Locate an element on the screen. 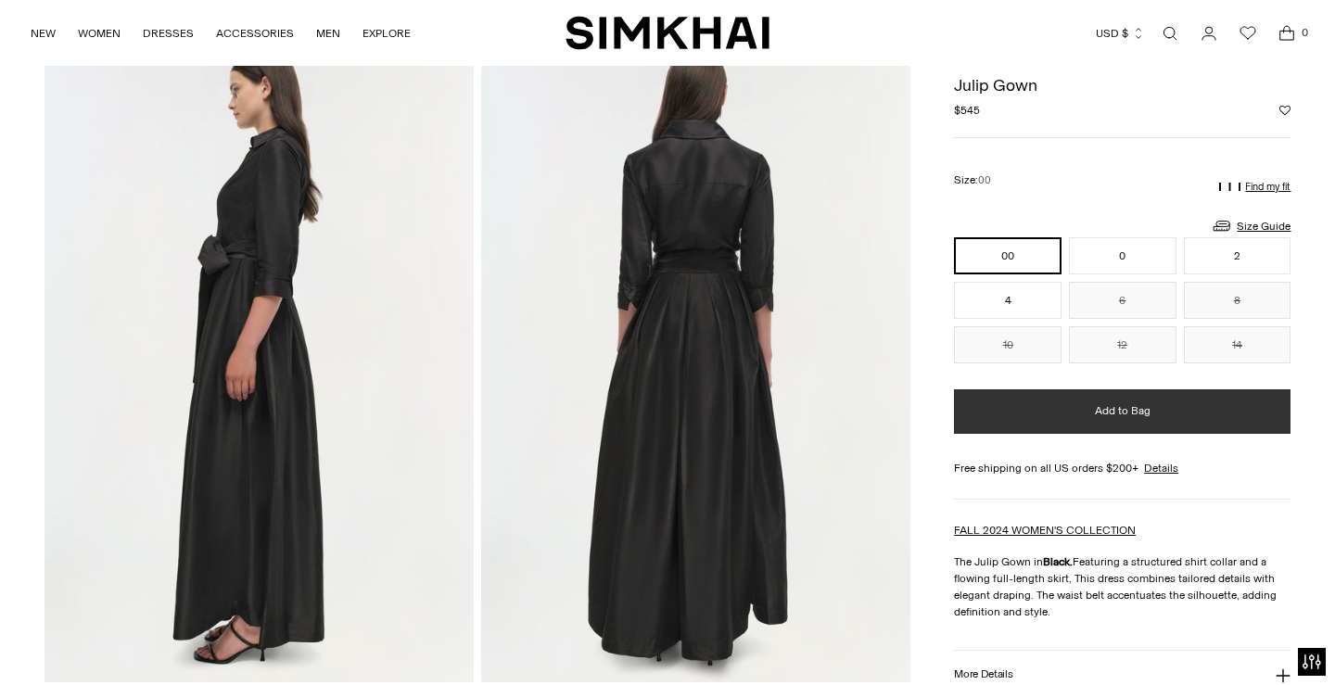 This screenshot has height=685, width=1335. button: 0 is located at coordinates (1123, 256).